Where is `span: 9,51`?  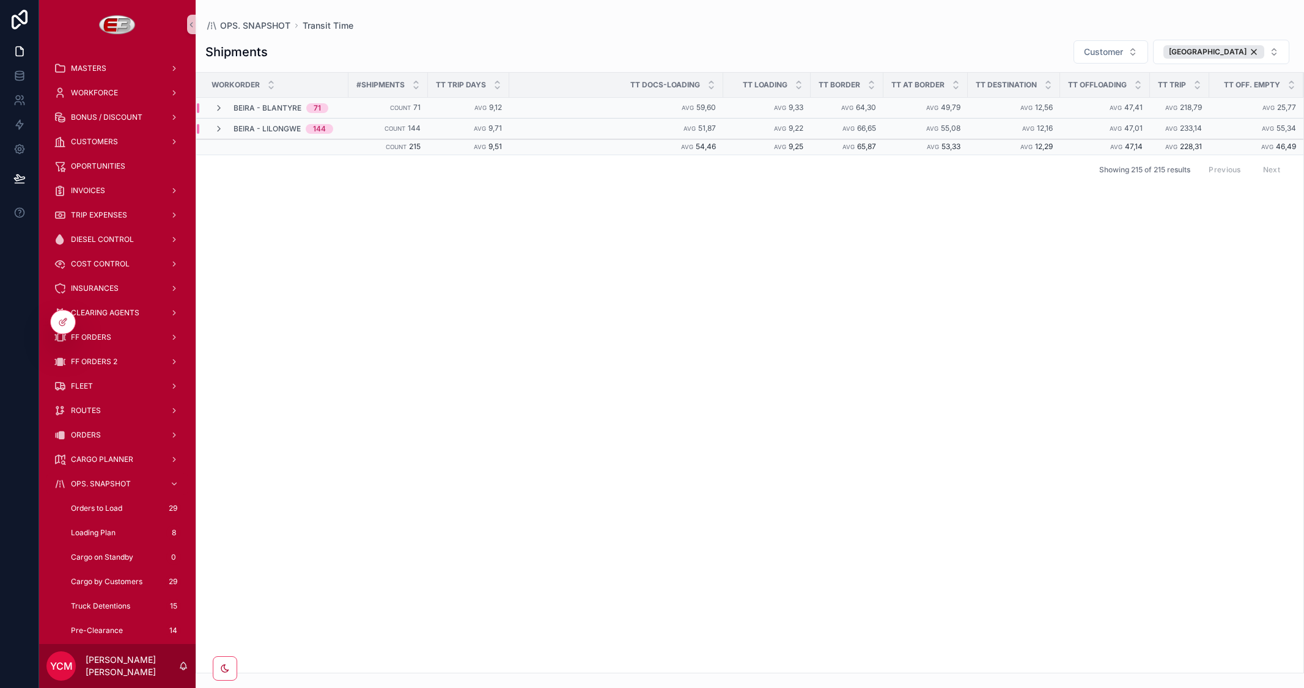 span: 9,51 is located at coordinates (495, 146).